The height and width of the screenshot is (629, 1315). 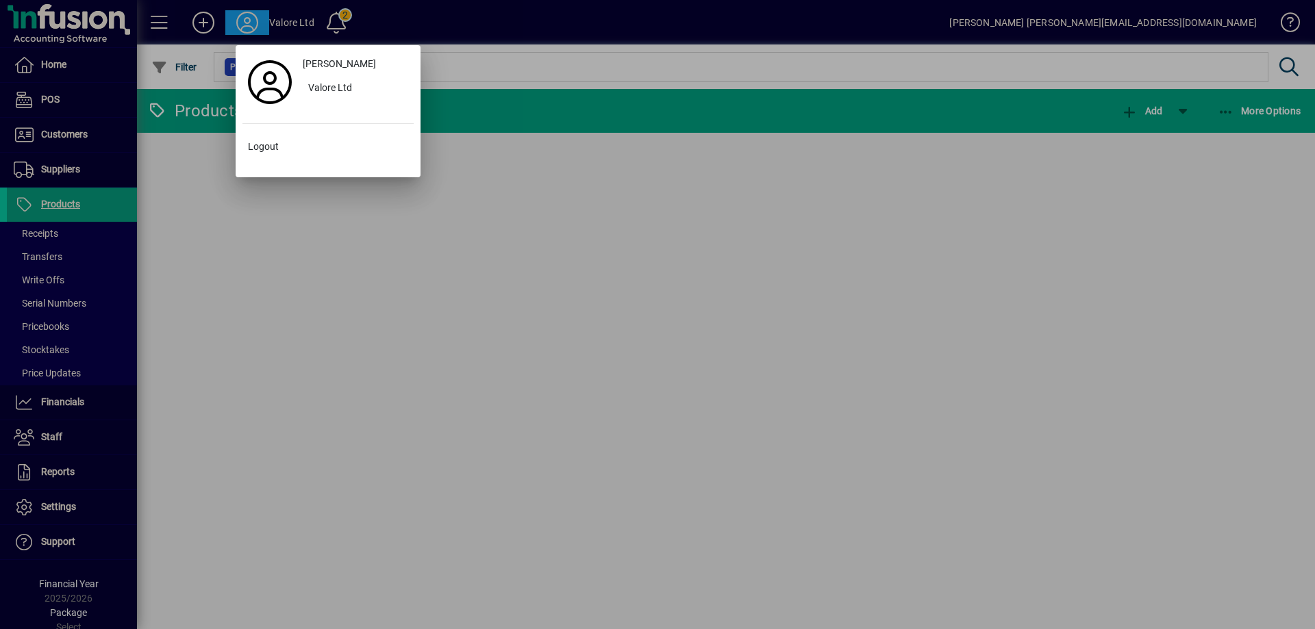 What do you see at coordinates (270, 82) in the screenshot?
I see `a: Profile` at bounding box center [270, 82].